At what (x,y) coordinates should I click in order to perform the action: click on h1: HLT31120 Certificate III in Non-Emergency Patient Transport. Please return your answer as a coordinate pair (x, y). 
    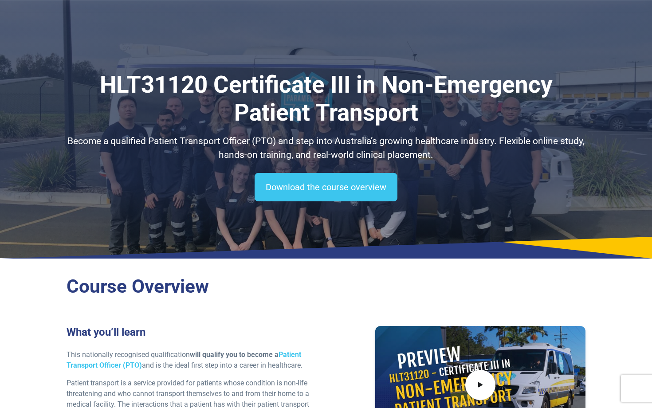
    Looking at the image, I should click on (326, 99).